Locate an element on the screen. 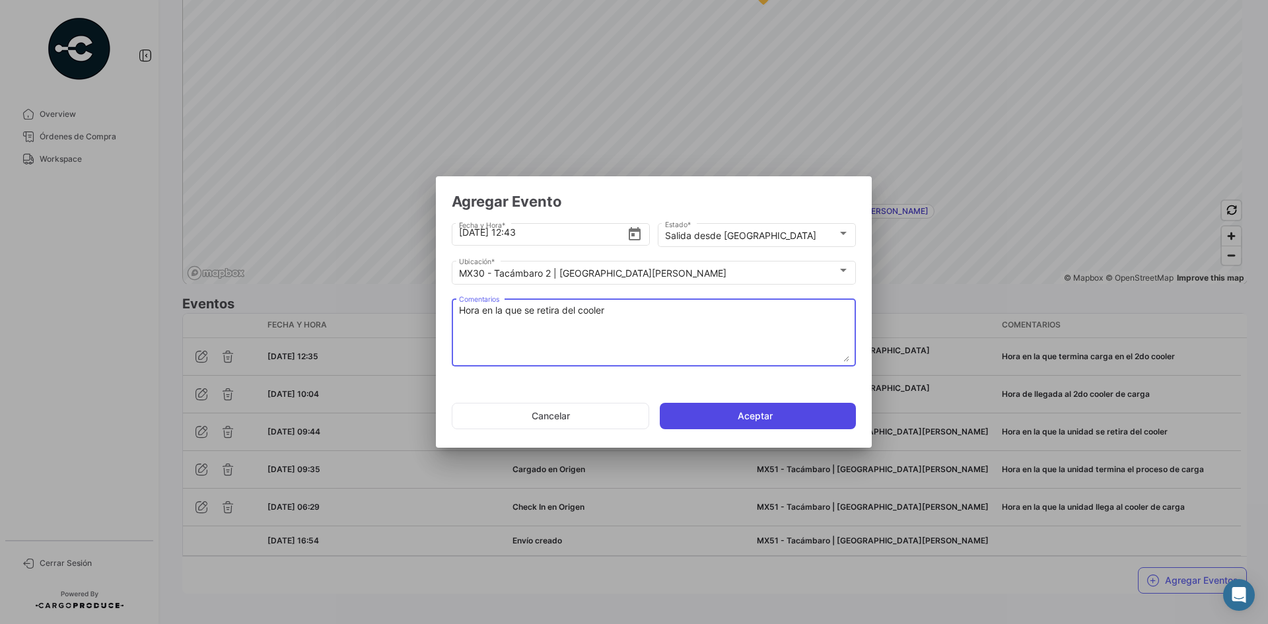 Image resolution: width=1268 pixels, height=624 pixels. button: Cancelar is located at coordinates (550, 416).